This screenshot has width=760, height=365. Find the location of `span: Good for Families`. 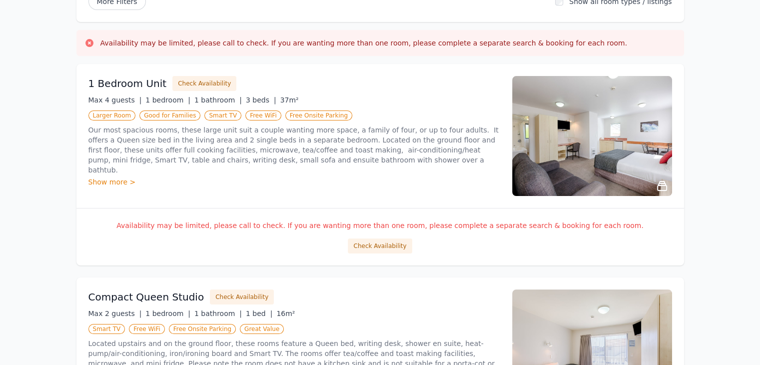

span: Good for Families is located at coordinates (170, 115).